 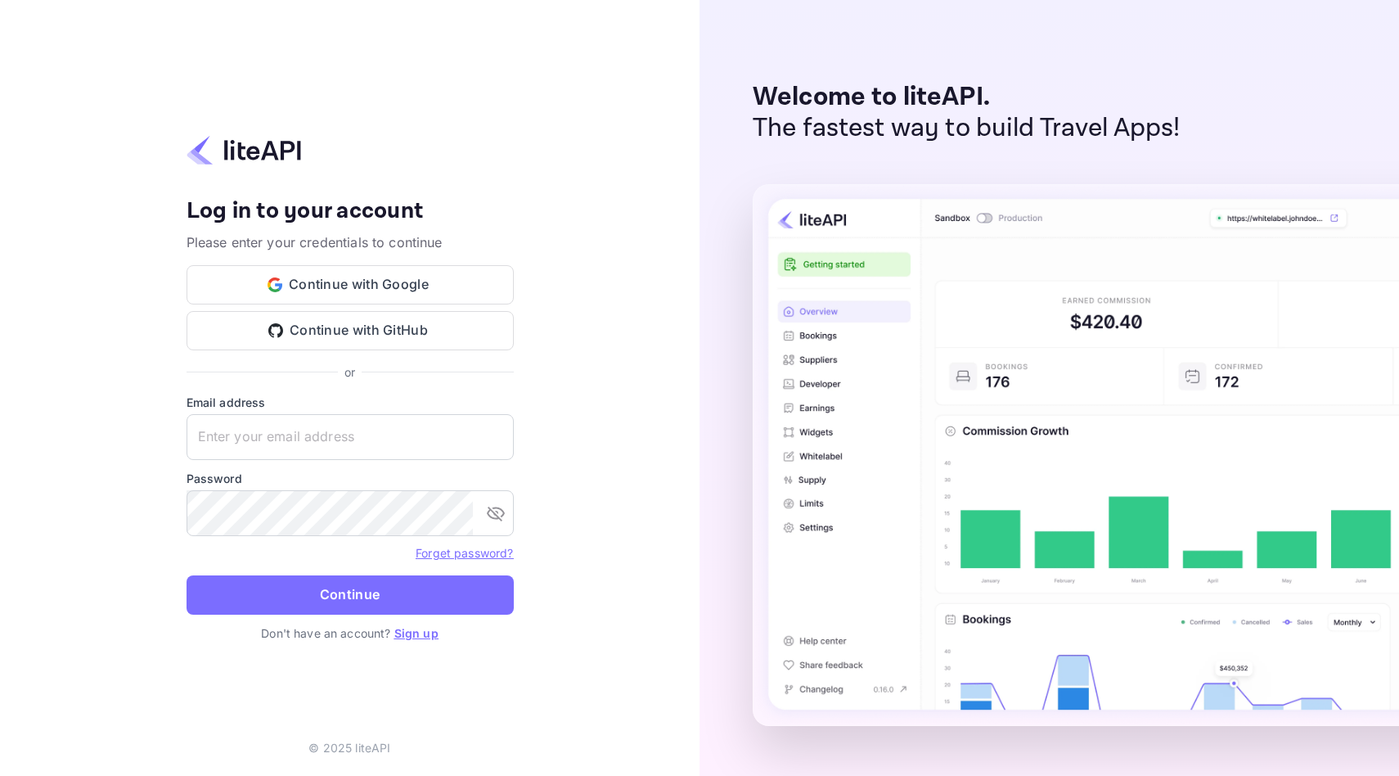 I want to click on button: Continue with GitHub, so click(x=350, y=330).